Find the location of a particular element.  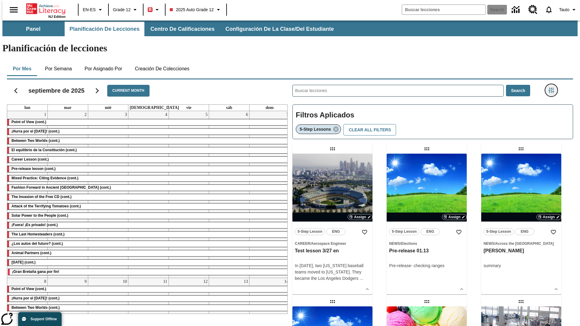

div: The Last Homesteaders (cont.) is located at coordinates (148, 235).